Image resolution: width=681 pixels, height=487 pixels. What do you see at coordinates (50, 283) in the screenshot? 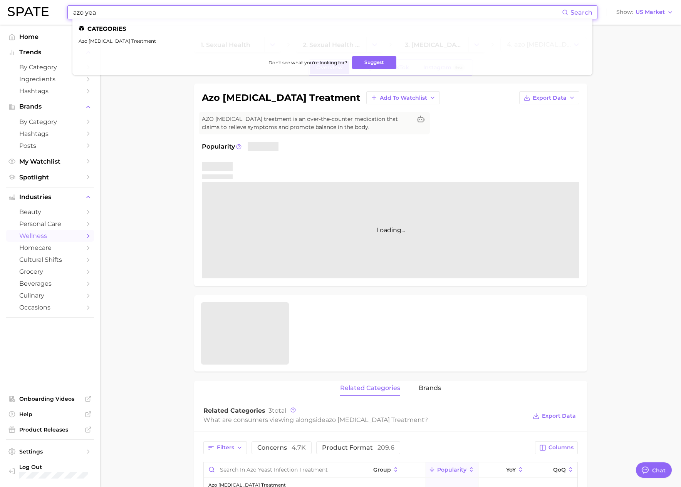
I see `a: beverages` at bounding box center [50, 283].